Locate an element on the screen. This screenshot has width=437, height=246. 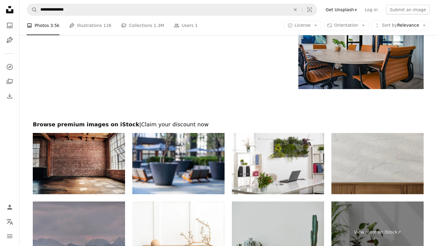
button: Search Unsplash is located at coordinates (32, 10).